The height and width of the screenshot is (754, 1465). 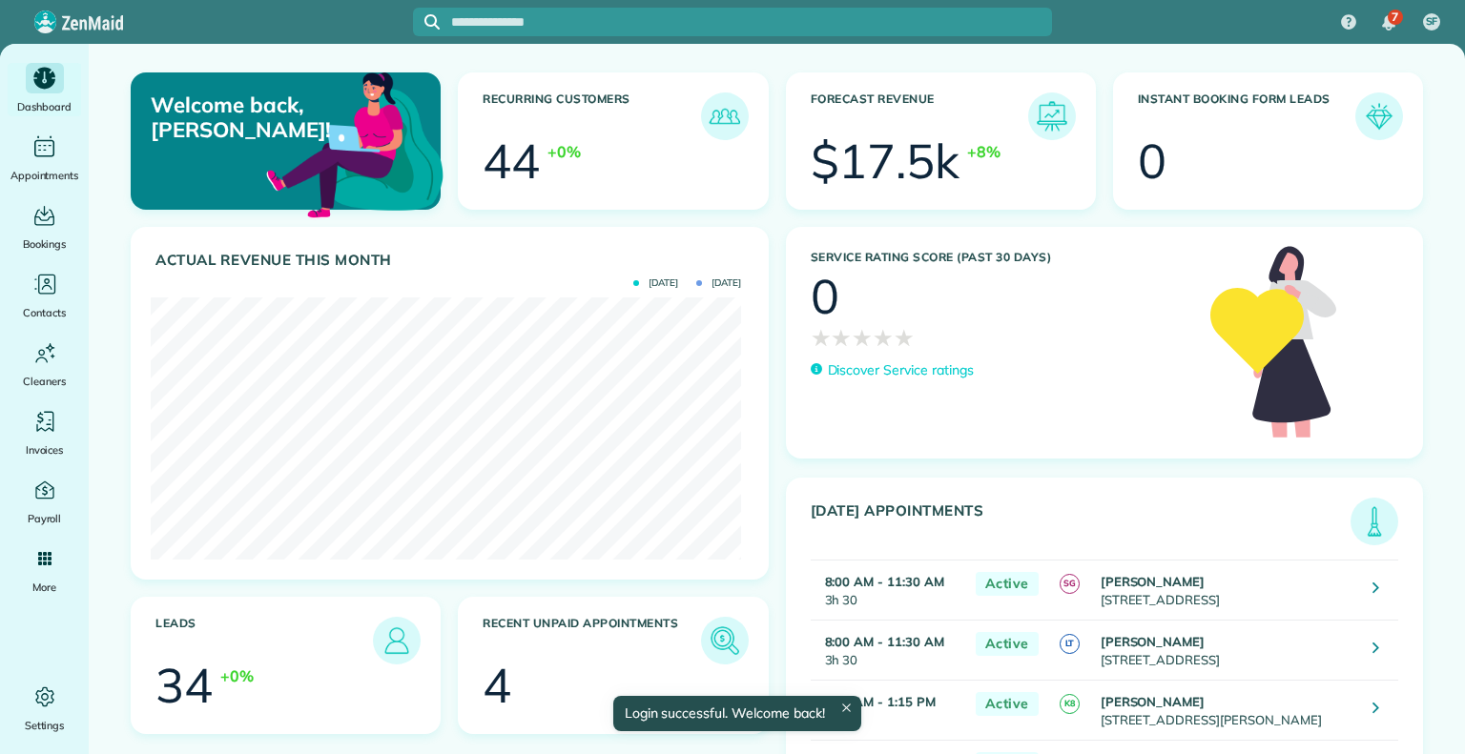 I want to click on span: LT, so click(x=1069, y=644).